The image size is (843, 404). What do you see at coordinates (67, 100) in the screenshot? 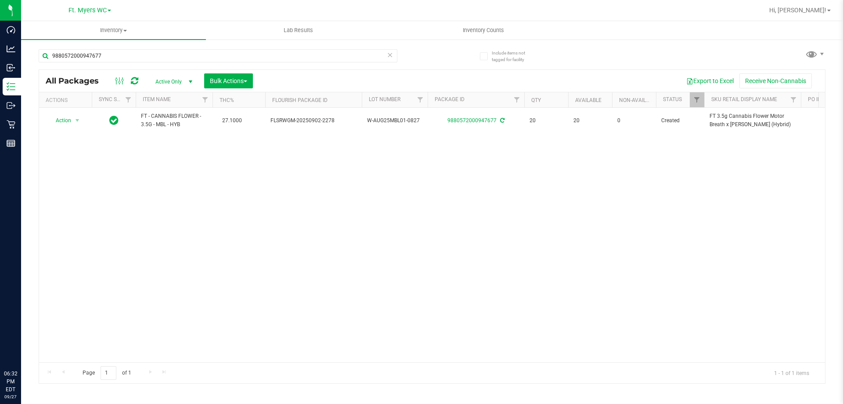
I see `div: Actions` at bounding box center [67, 100].